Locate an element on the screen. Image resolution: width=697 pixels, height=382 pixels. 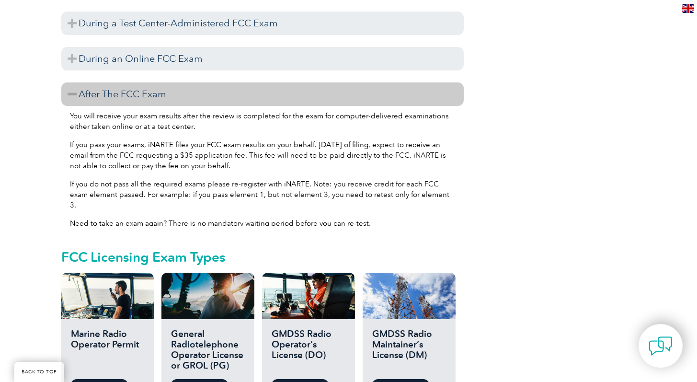
h2: FCC Licensing Exam Types is located at coordinates (262, 257).